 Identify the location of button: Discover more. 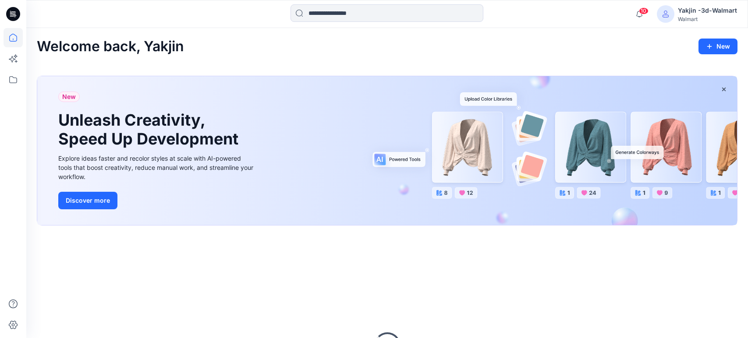
(88, 201).